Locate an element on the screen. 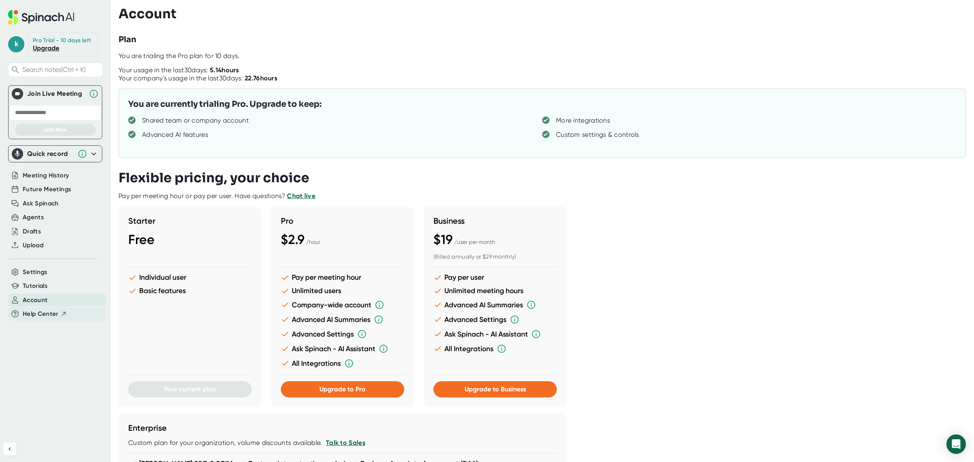 This screenshot has height=462, width=974. h3: Pro is located at coordinates (343, 221).